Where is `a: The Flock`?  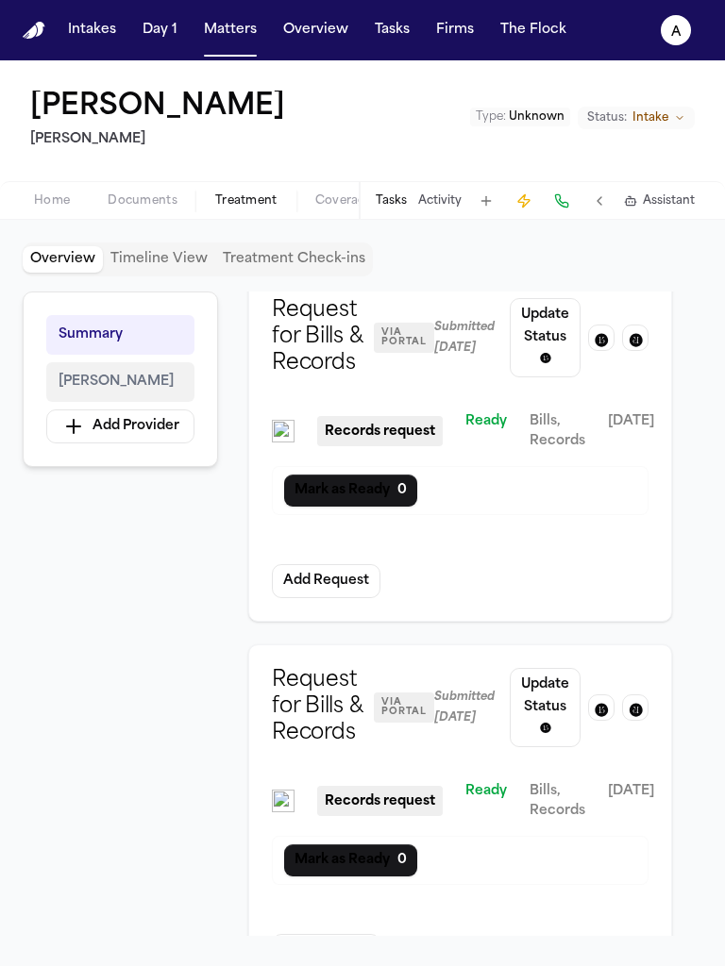
a: The Flock is located at coordinates (533, 30).